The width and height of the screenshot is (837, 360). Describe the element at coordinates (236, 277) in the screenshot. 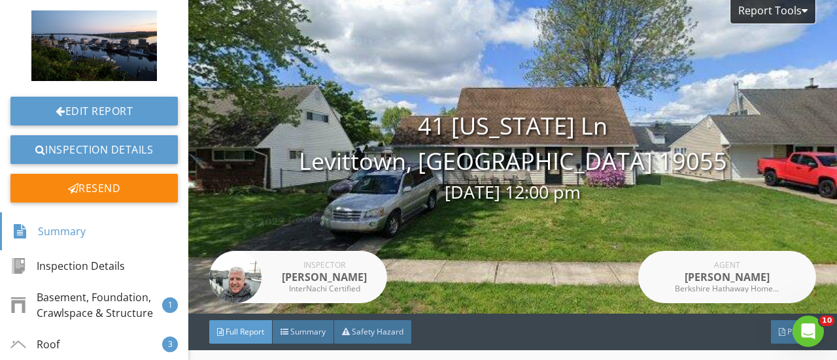

I see `img: matt_ferry.jpg` at that location.